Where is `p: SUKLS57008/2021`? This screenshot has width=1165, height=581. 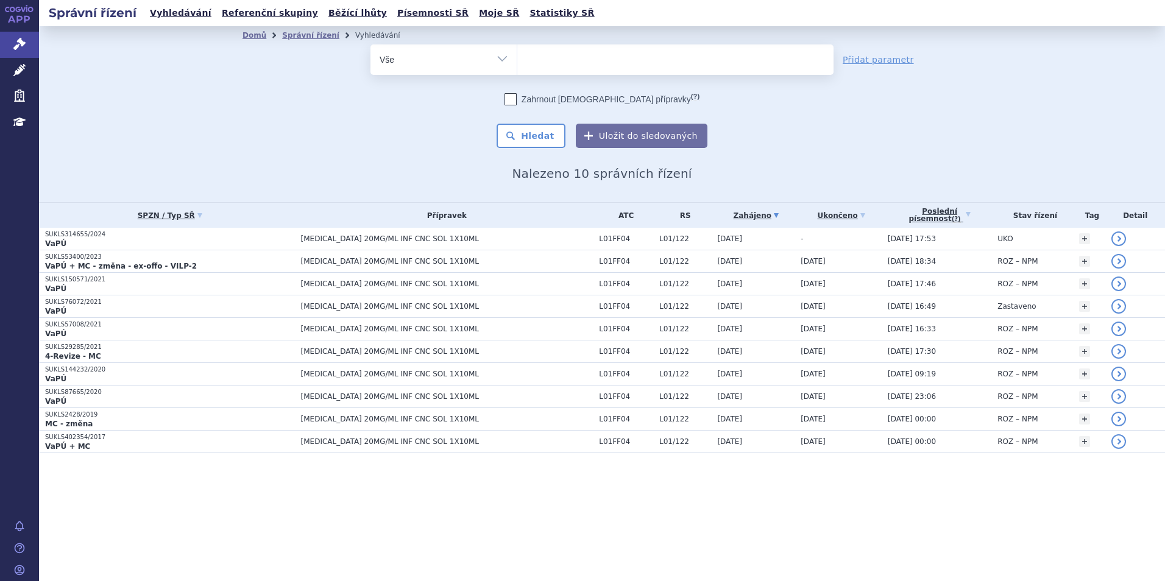 p: SUKLS57008/2021 is located at coordinates (170, 325).